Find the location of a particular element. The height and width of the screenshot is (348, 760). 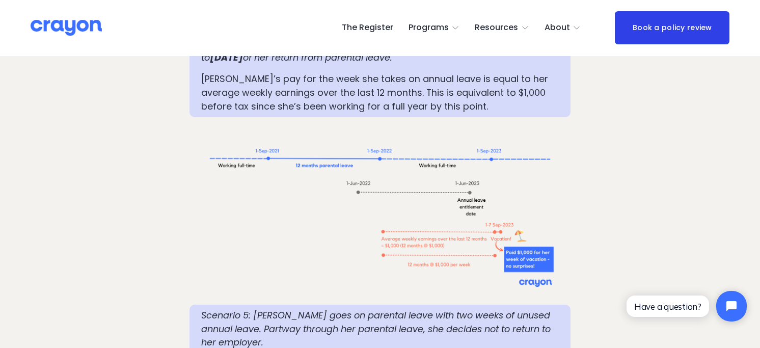

em: of her return from parental leave. is located at coordinates (317, 57).